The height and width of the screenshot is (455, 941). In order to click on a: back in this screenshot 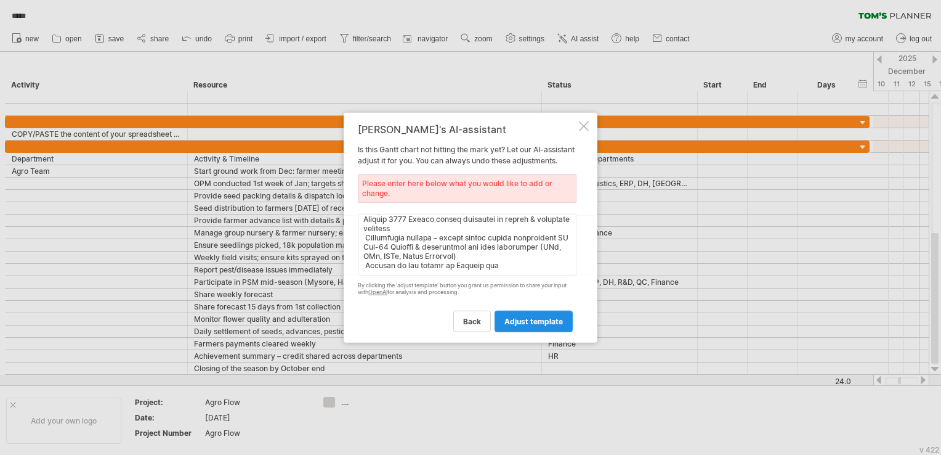, I will do `click(472, 320)`.